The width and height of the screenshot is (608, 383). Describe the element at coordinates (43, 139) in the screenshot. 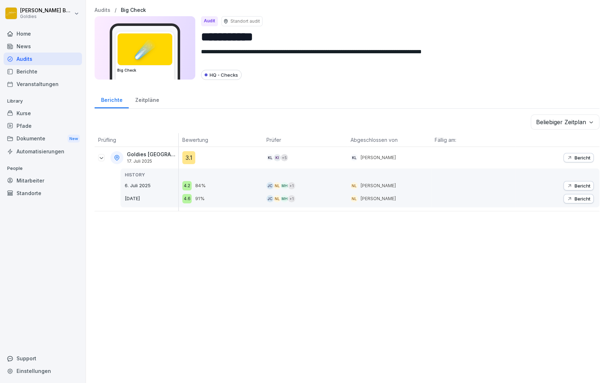

I see `div: Dokumente` at that location.